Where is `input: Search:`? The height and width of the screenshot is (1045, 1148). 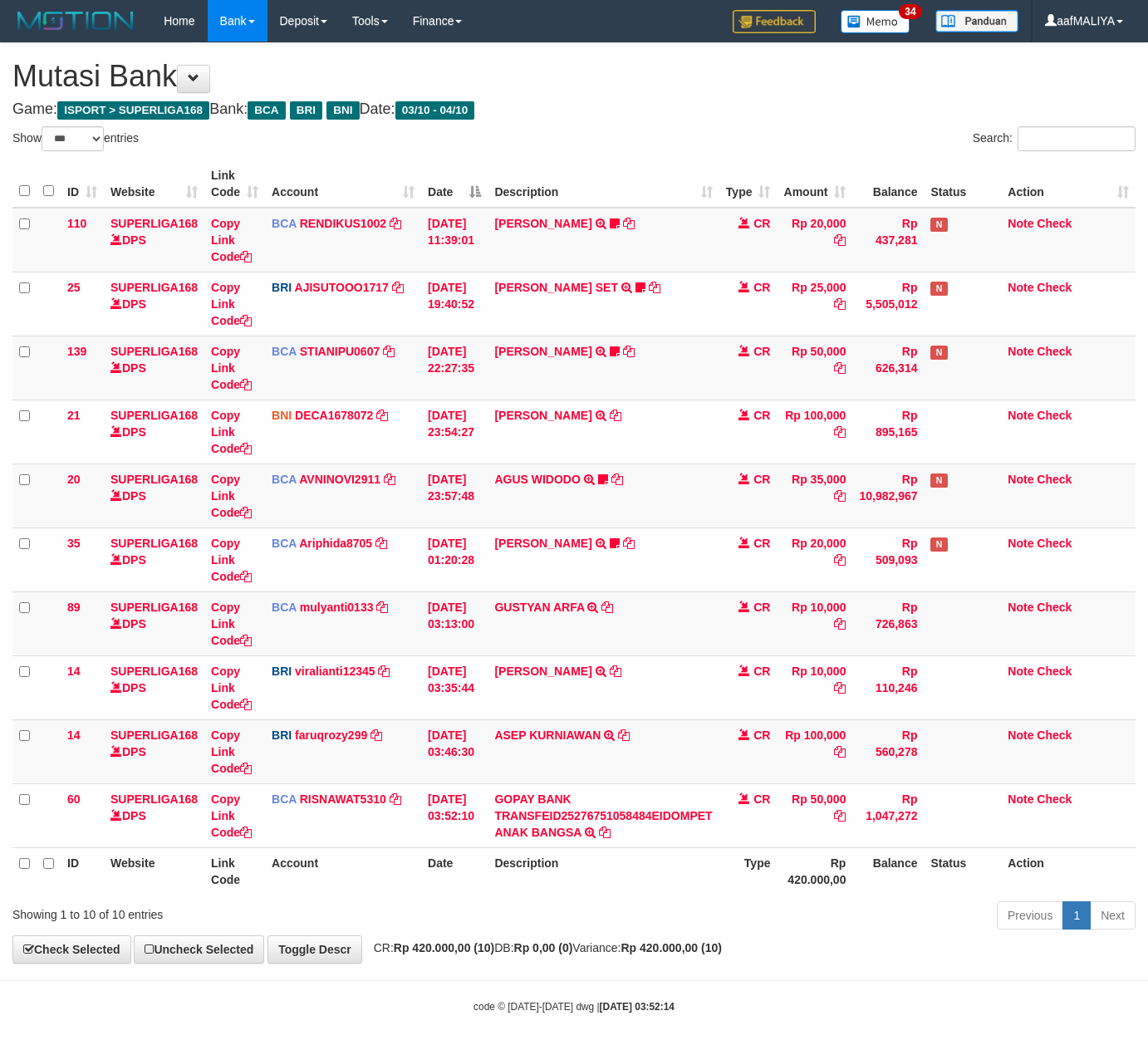 input: Search: is located at coordinates (1076, 139).